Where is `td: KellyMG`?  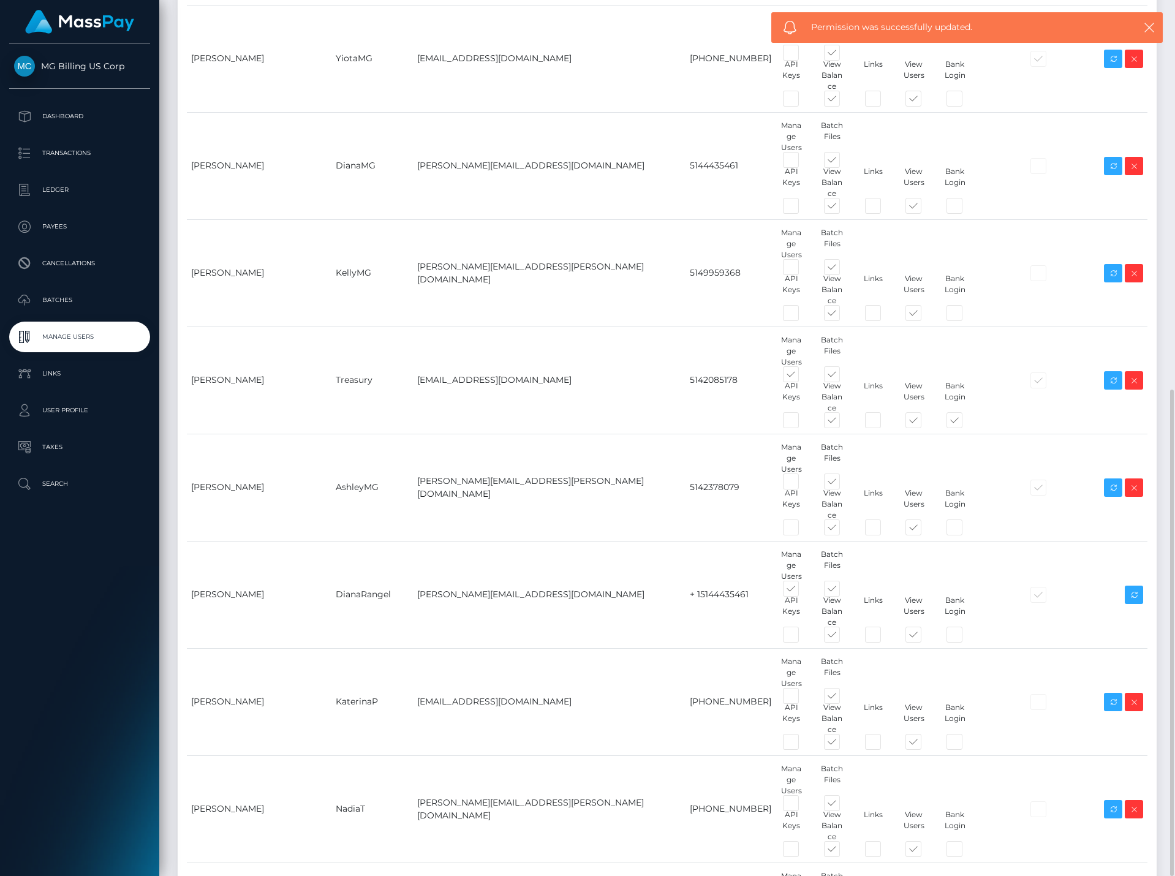
td: KellyMG is located at coordinates (372, 273).